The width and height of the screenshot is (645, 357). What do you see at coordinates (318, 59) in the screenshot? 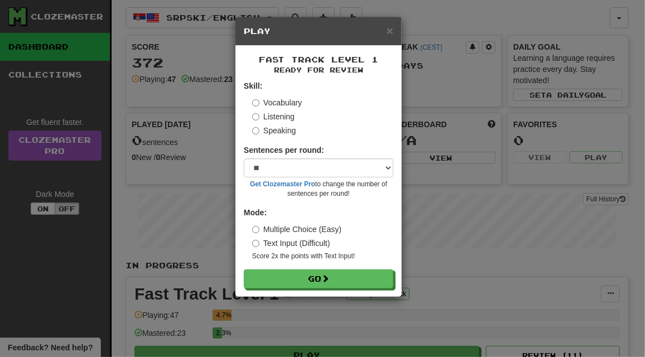
I see `span: Fast Track Level 1` at bounding box center [318, 59].